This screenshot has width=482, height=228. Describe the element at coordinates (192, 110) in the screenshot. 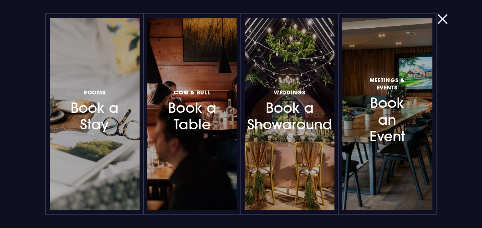

I see `h3: Book a Table` at that location.